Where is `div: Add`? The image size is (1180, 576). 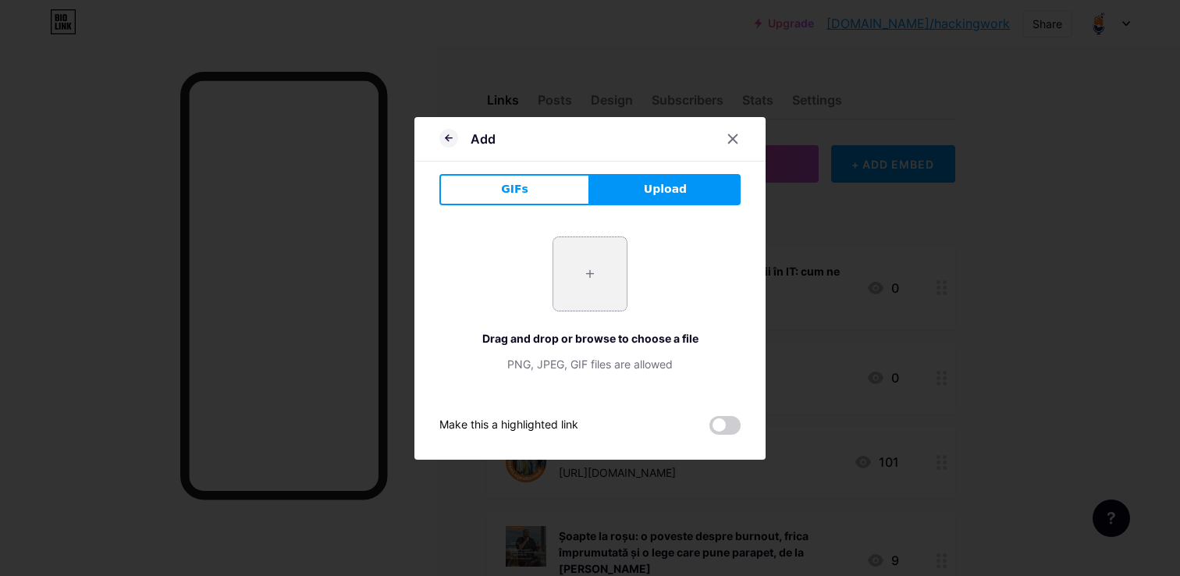
div: Add is located at coordinates (483, 139).